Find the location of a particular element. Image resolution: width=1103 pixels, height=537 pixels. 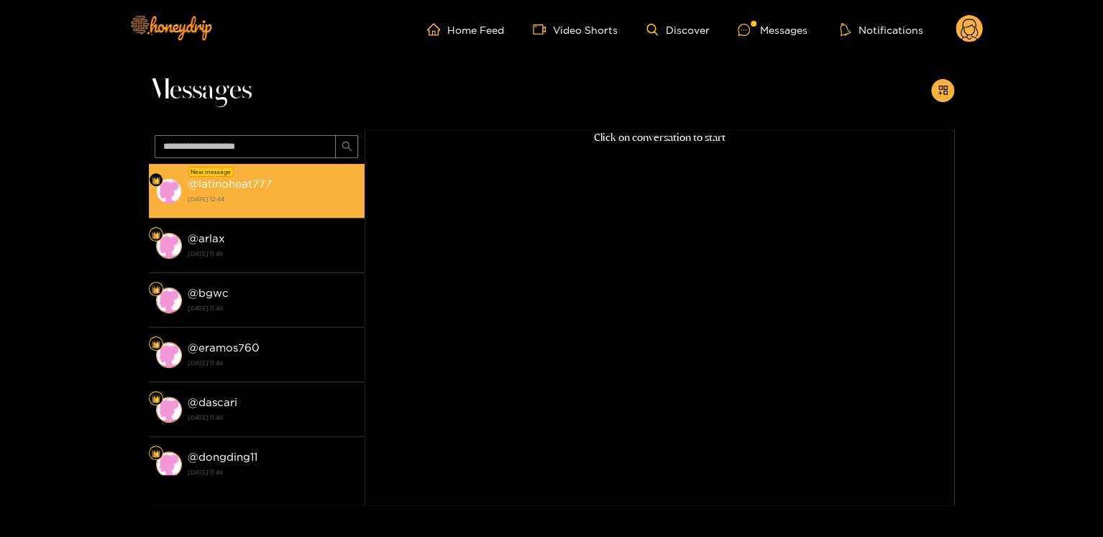

span: Messages is located at coordinates (200, 91).